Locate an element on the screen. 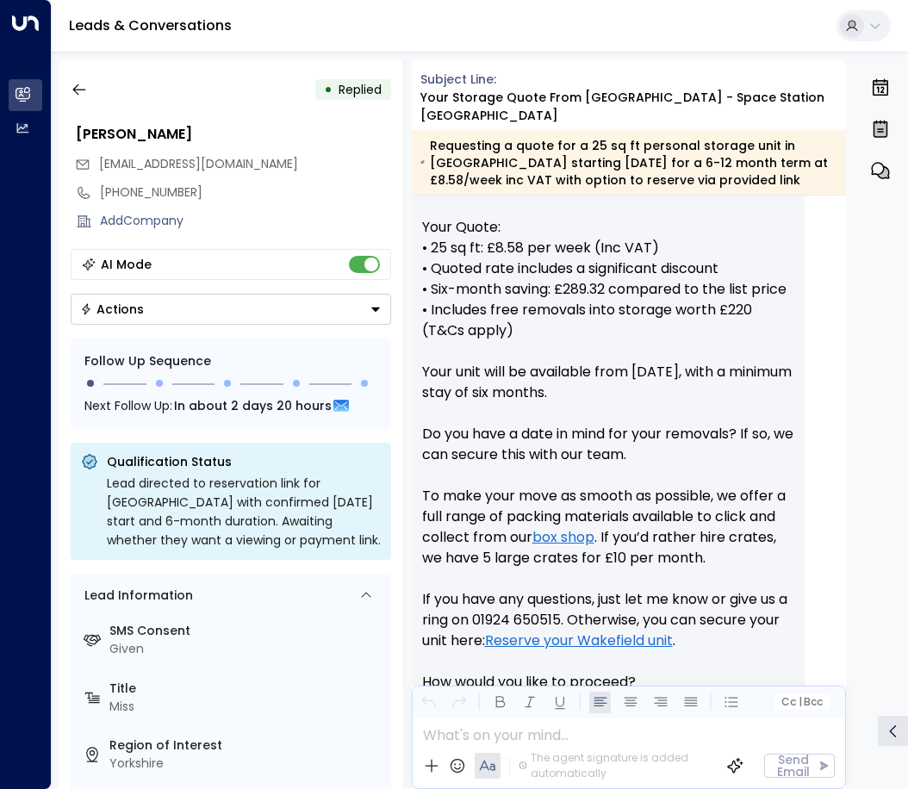 This screenshot has height=789, width=908. div: AI Mode is located at coordinates (126, 265).